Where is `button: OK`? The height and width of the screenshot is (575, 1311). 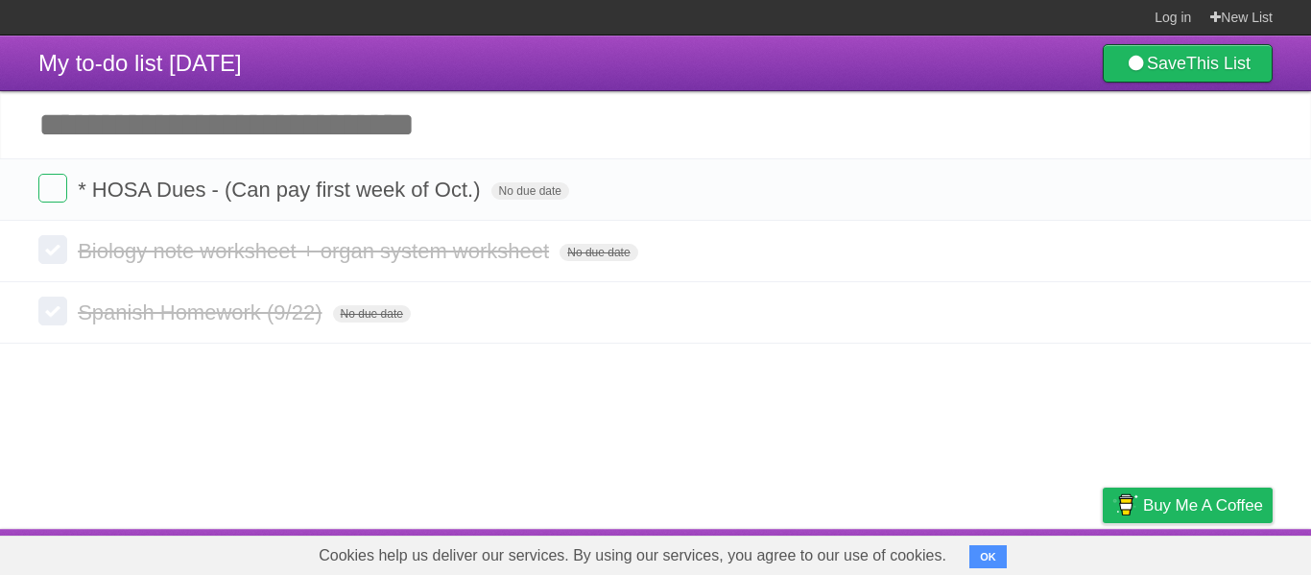
button: OK is located at coordinates (988, 557).